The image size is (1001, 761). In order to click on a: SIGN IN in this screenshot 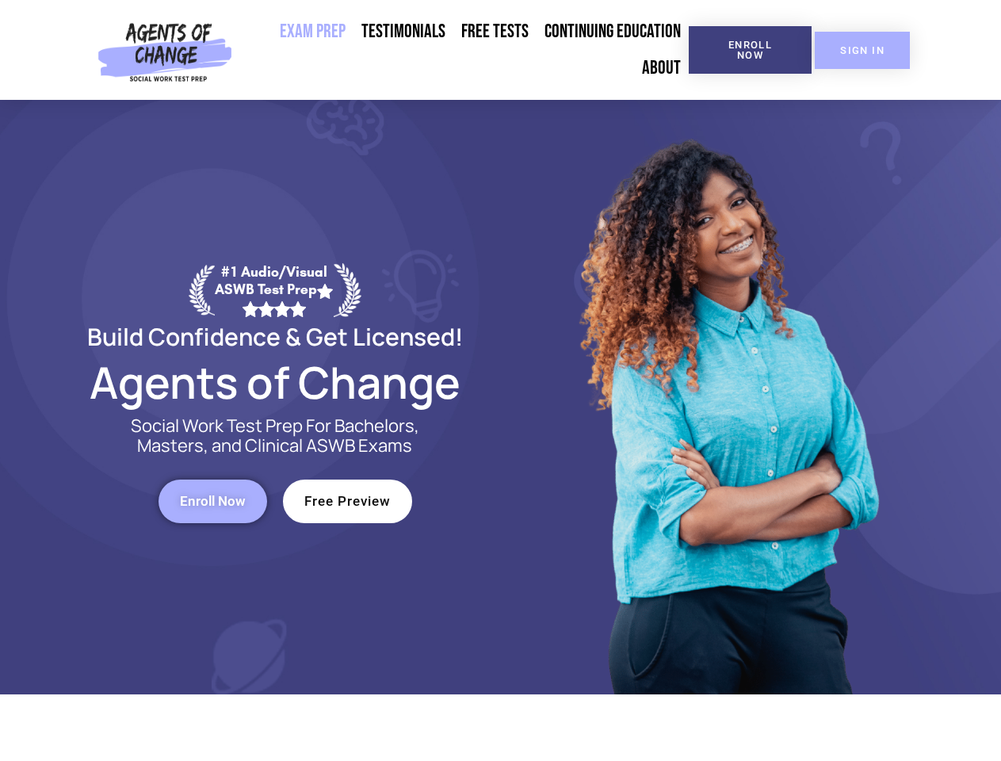, I will do `click(862, 50)`.